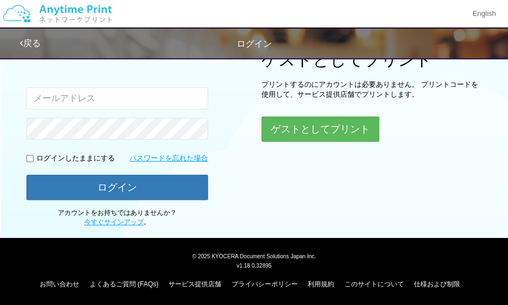  Describe the element at coordinates (124, 284) in the screenshot. I see `a: よくあるご質問 (FAQs)` at that location.